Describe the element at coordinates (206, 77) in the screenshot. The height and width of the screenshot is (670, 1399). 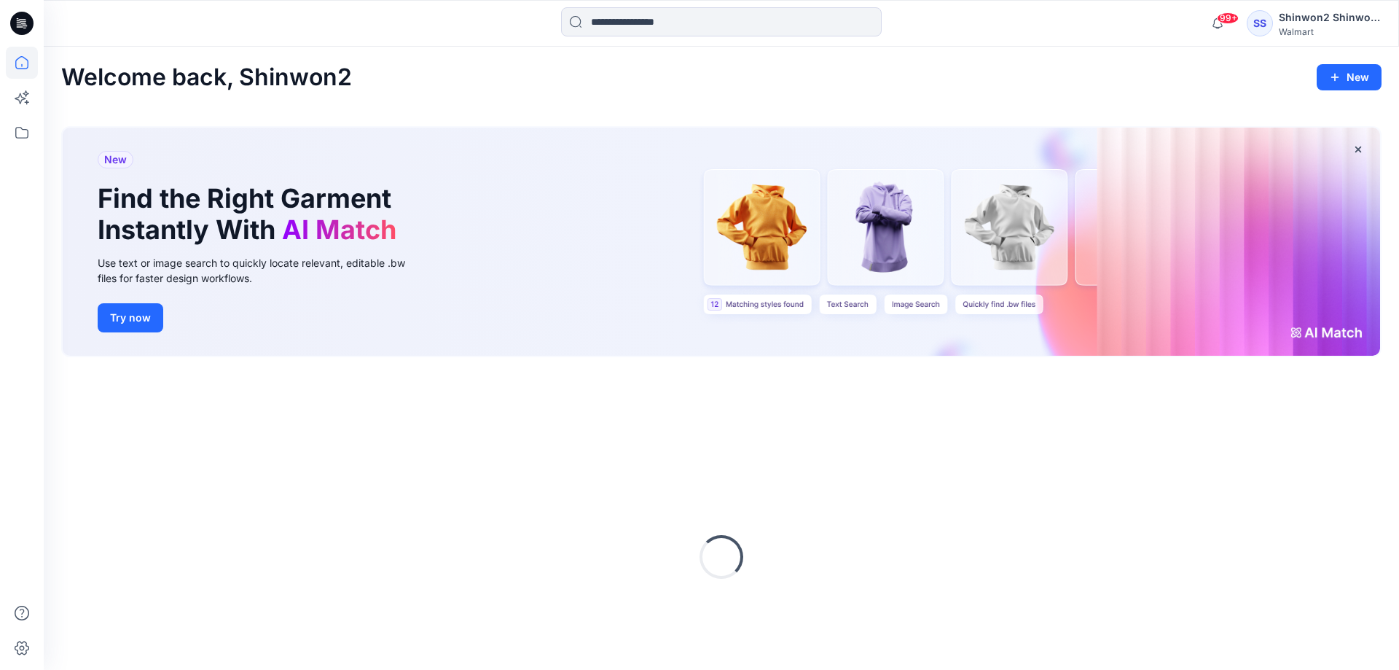
I see `h2: Welcome back, Shinwon2` at that location.